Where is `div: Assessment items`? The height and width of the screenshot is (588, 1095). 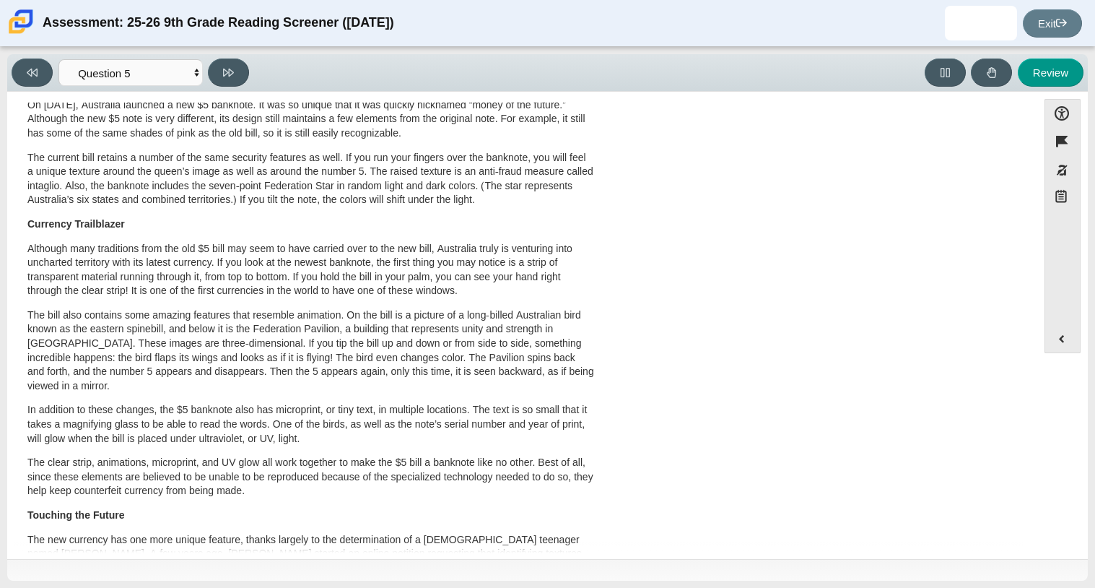
div: Assessment items is located at coordinates (522, 326).